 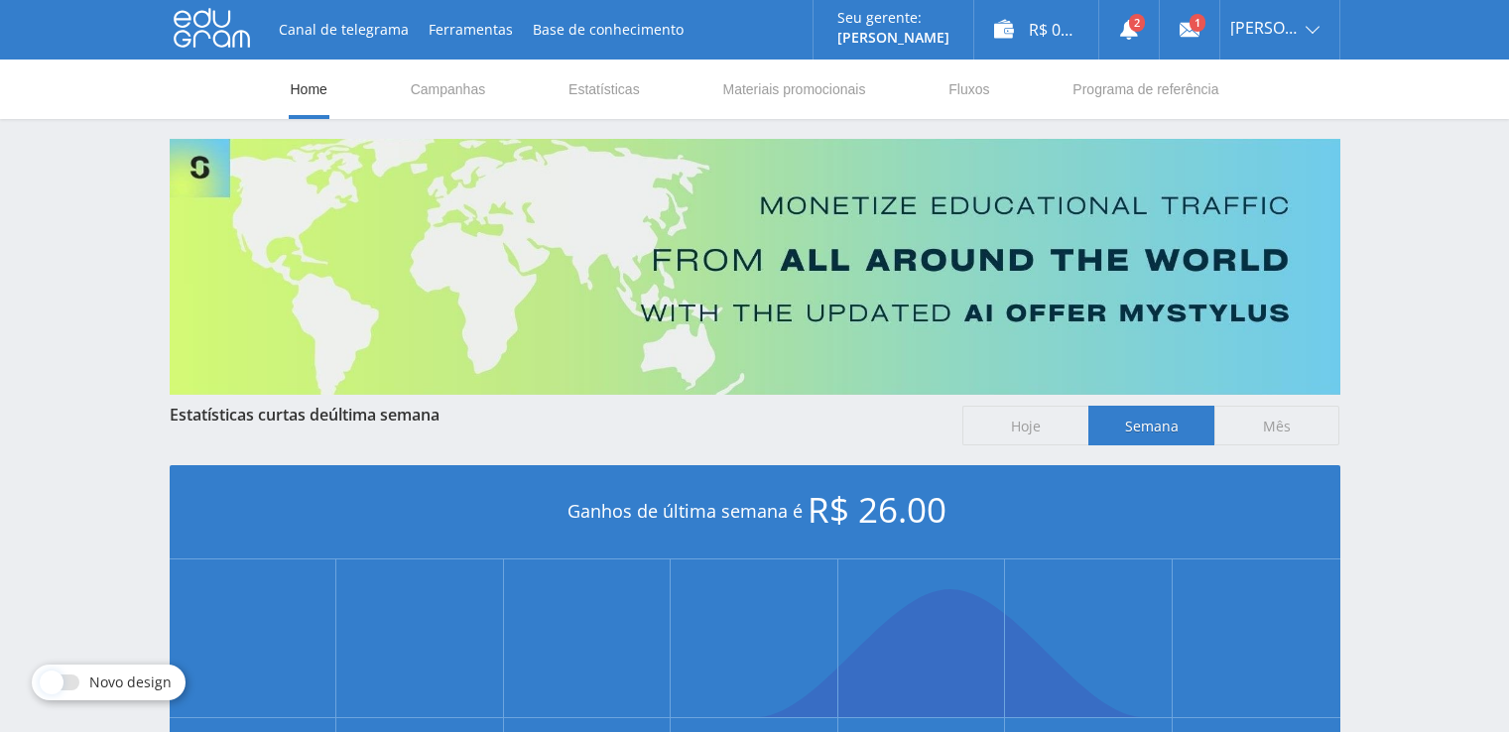 I want to click on a: Programa de referência, so click(x=1145, y=89).